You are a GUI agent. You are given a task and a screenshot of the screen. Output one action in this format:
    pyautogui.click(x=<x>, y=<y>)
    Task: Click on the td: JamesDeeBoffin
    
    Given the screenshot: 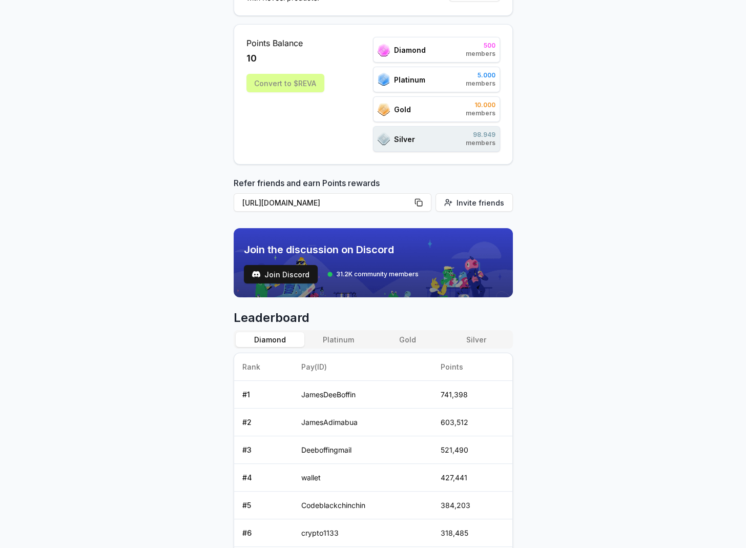 What is the action you would take?
    pyautogui.click(x=363, y=395)
    